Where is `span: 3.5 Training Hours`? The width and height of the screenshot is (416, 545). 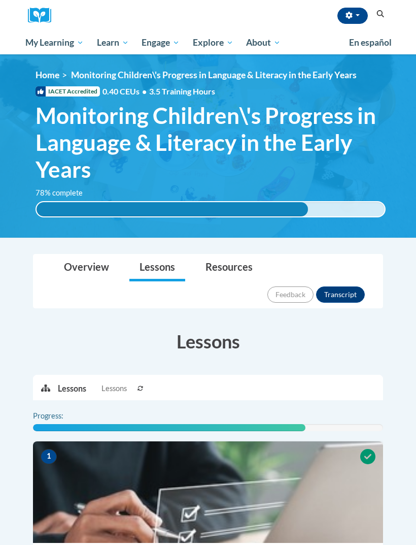 span: 3.5 Training Hours is located at coordinates (182, 91).